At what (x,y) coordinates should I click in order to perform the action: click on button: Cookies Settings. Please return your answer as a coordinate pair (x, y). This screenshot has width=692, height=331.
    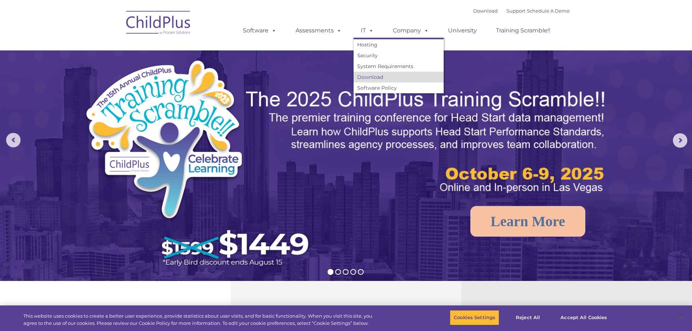
    Looking at the image, I should click on (474, 318).